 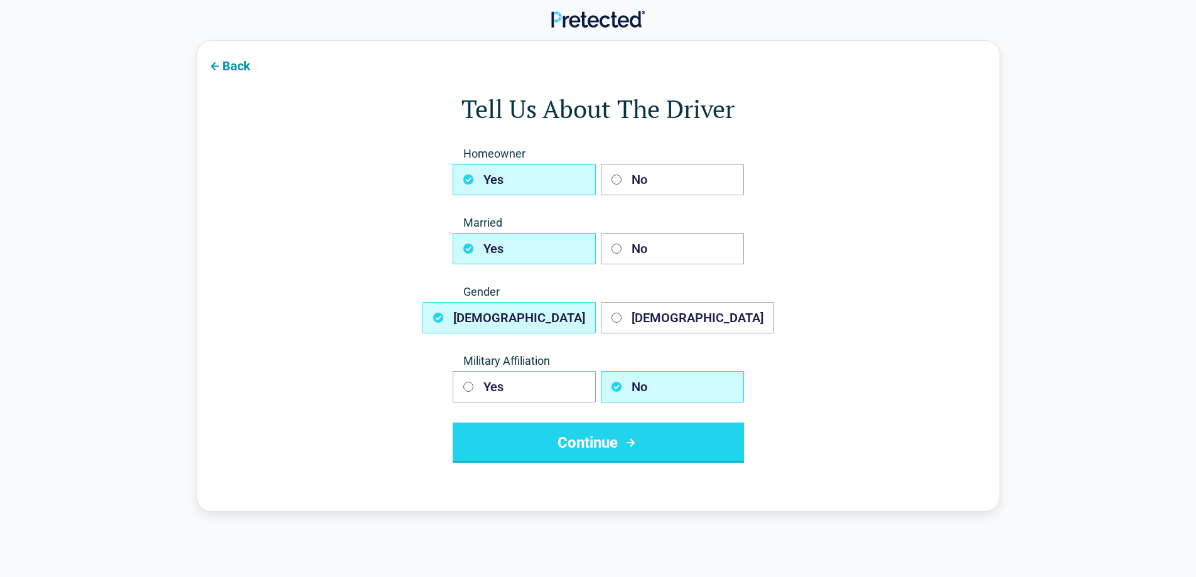 What do you see at coordinates (598, 109) in the screenshot?
I see `h1: Tell Us About The Driver` at bounding box center [598, 109].